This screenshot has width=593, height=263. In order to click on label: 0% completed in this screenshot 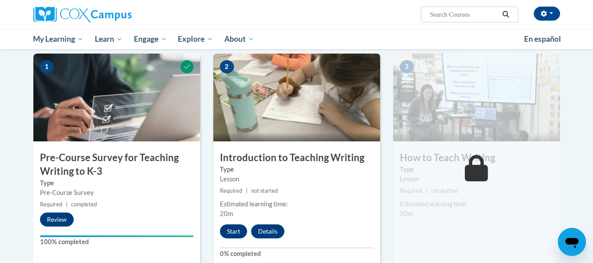, I will do `click(297, 254)`.